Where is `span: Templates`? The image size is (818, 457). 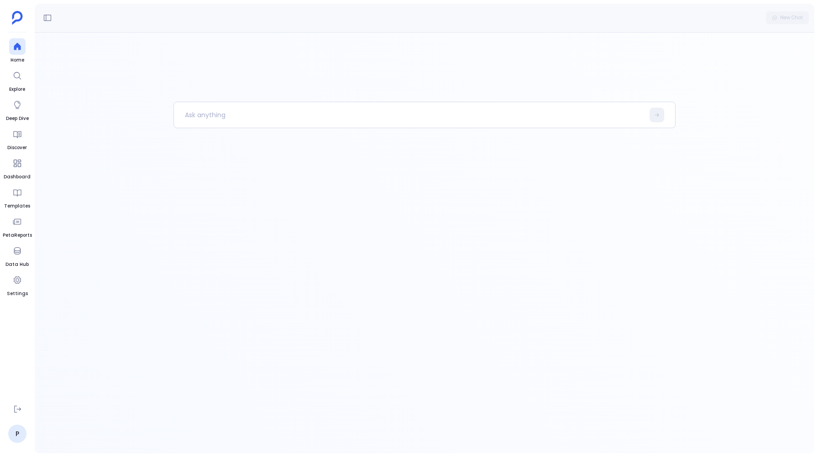 span: Templates is located at coordinates (17, 206).